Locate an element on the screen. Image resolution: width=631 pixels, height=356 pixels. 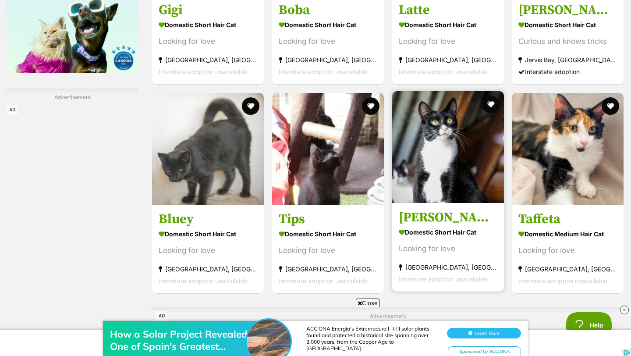
h3: Gigi is located at coordinates (208, 11).